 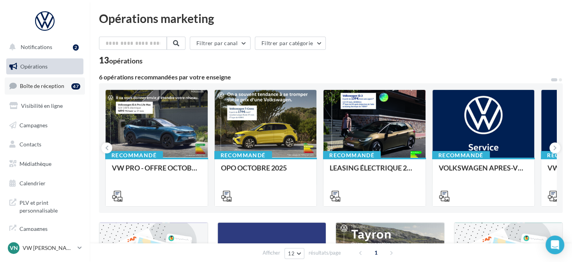 I want to click on a: Contacts, so click(x=45, y=145).